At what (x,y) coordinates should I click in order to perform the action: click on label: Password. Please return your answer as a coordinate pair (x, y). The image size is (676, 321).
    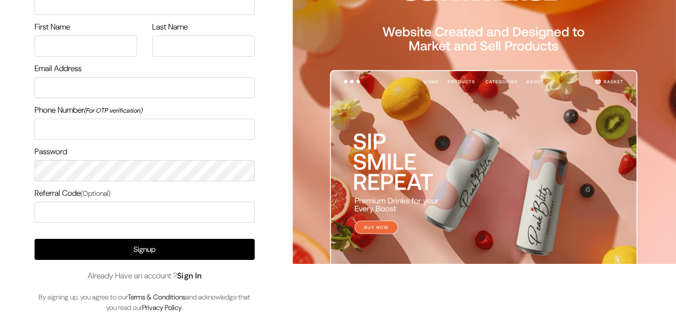
    Looking at the image, I should click on (51, 152).